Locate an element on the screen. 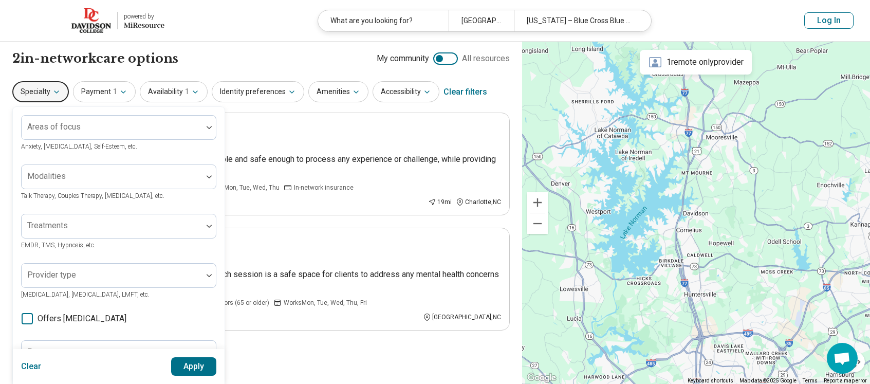 The height and width of the screenshot is (384, 870). p: I love helping people step in their greatness. Each session is a safe space for clients to addres... is located at coordinates (276, 281).